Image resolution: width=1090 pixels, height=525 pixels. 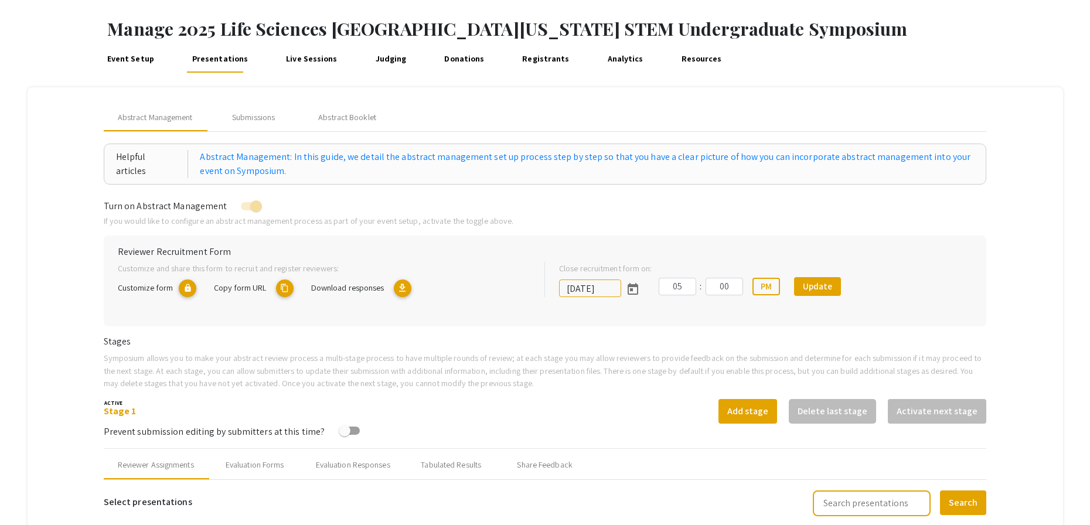 I want to click on div: Share Feedback, so click(x=545, y=465).